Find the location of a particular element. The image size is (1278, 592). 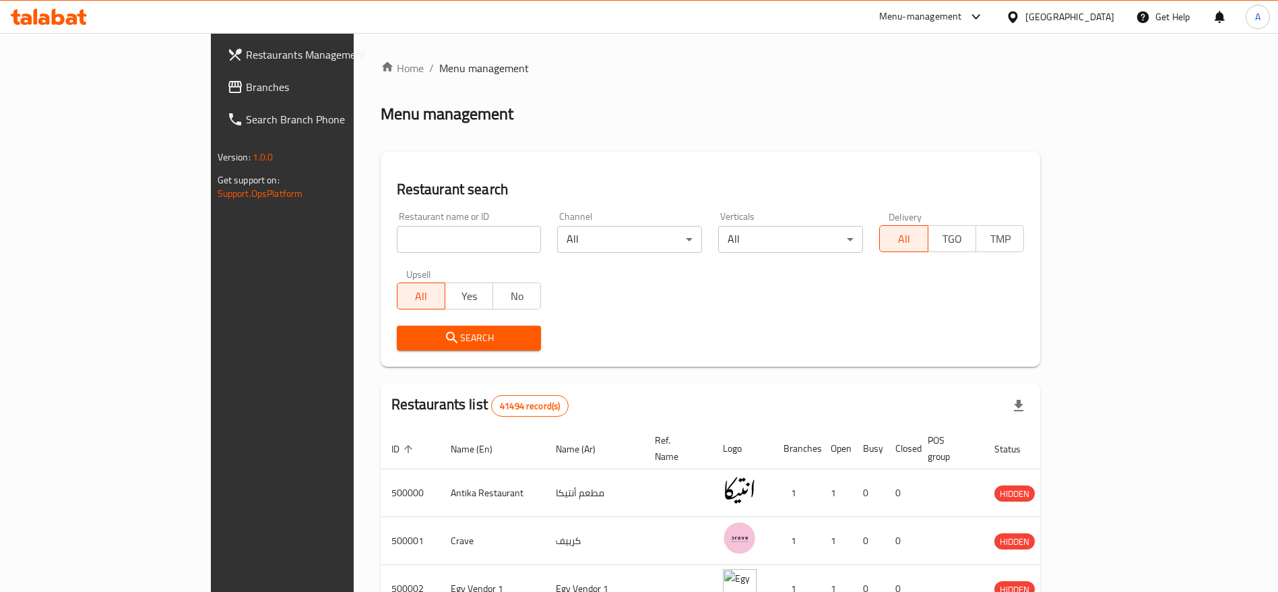

span: TMP is located at coordinates (1000, 239).